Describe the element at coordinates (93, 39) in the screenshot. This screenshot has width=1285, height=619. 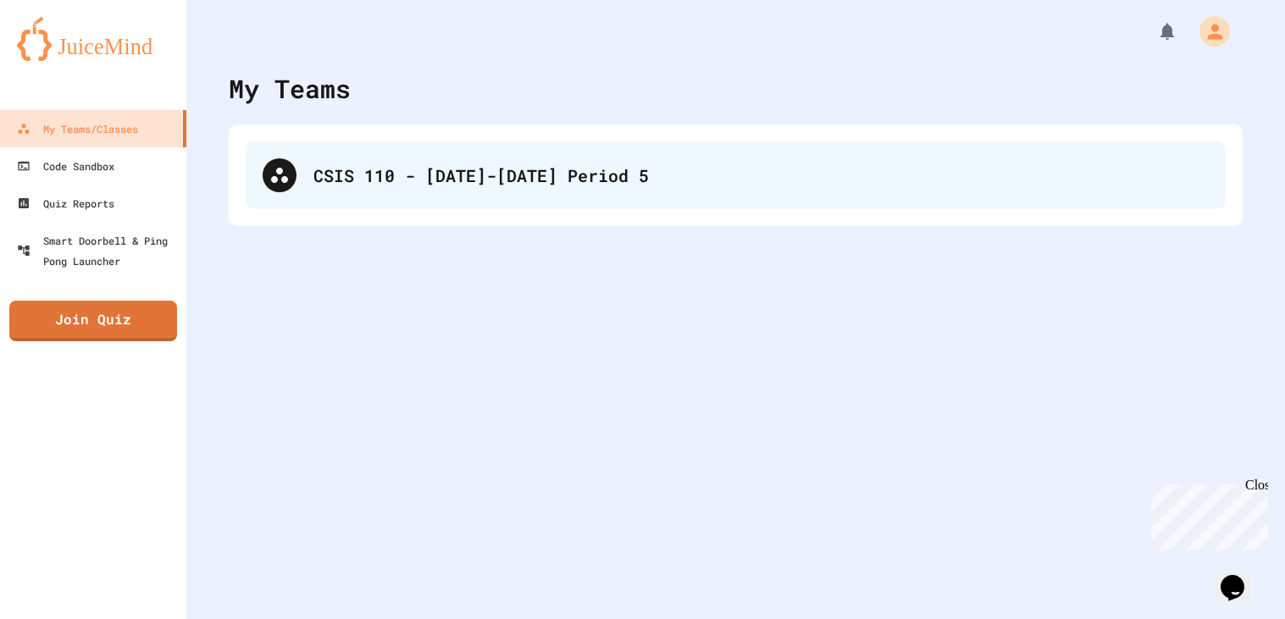
I see `img: logo-orange.svg` at that location.